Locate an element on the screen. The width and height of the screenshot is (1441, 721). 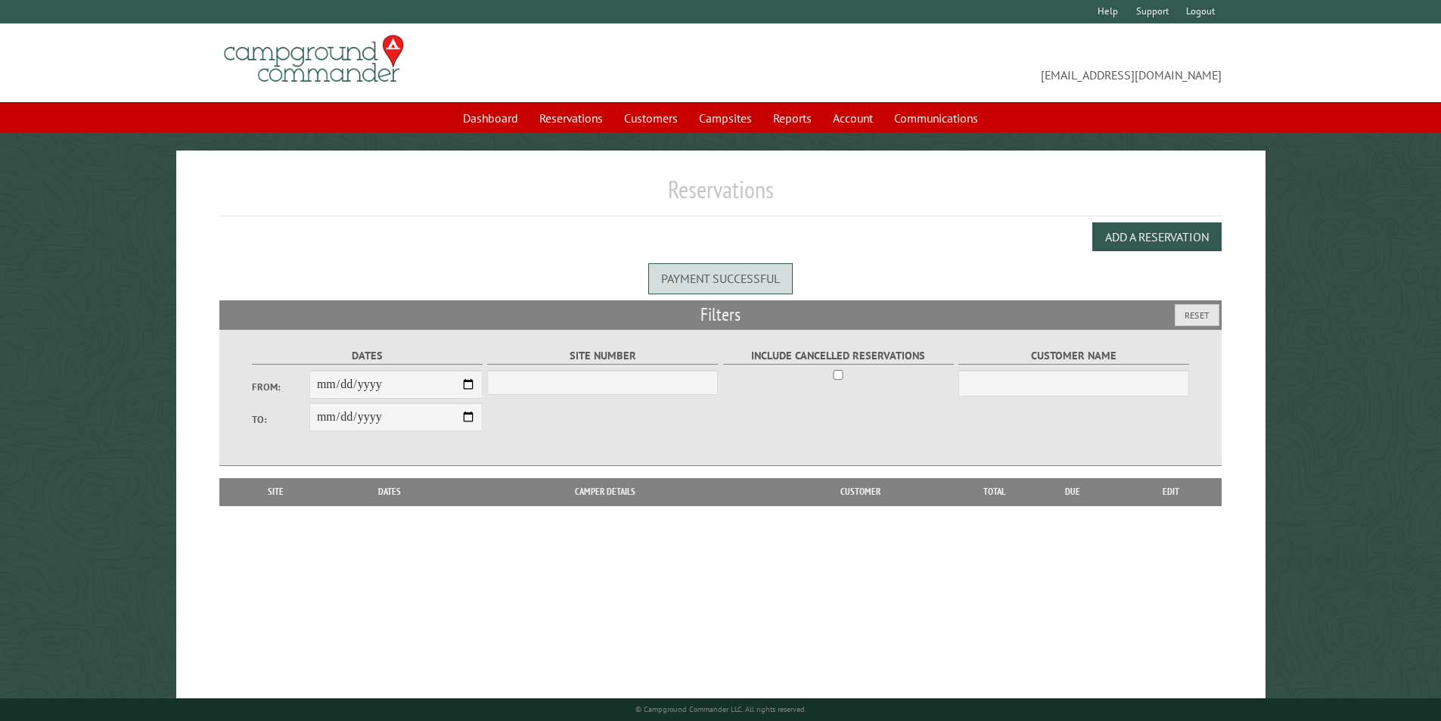
th: Total is located at coordinates (994, 492).